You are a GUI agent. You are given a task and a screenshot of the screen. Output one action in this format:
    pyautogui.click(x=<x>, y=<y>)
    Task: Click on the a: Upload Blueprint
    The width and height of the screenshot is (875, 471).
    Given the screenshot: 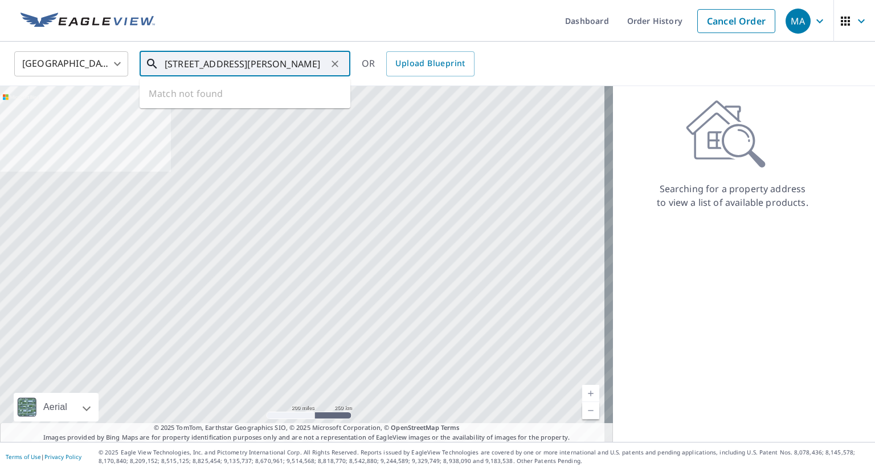 What is the action you would take?
    pyautogui.click(x=430, y=64)
    